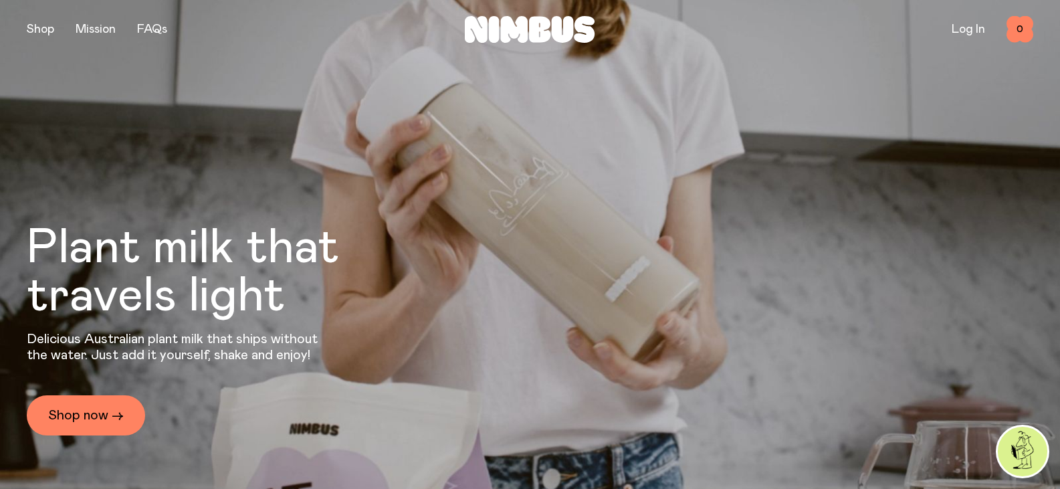  Describe the element at coordinates (86, 415) in the screenshot. I see `a: Shop now →` at that location.